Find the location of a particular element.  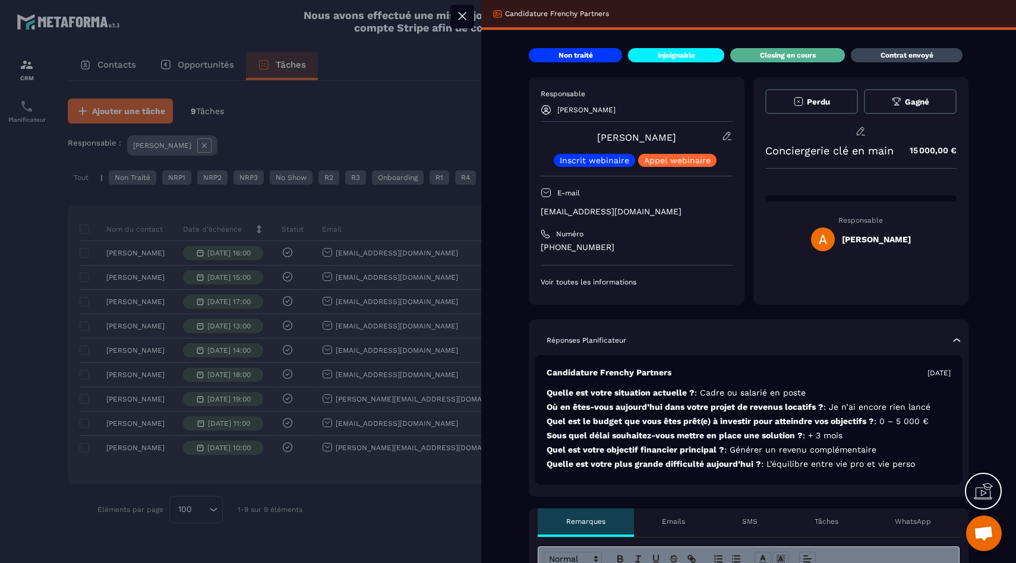

p: E-mail is located at coordinates (568, 193).